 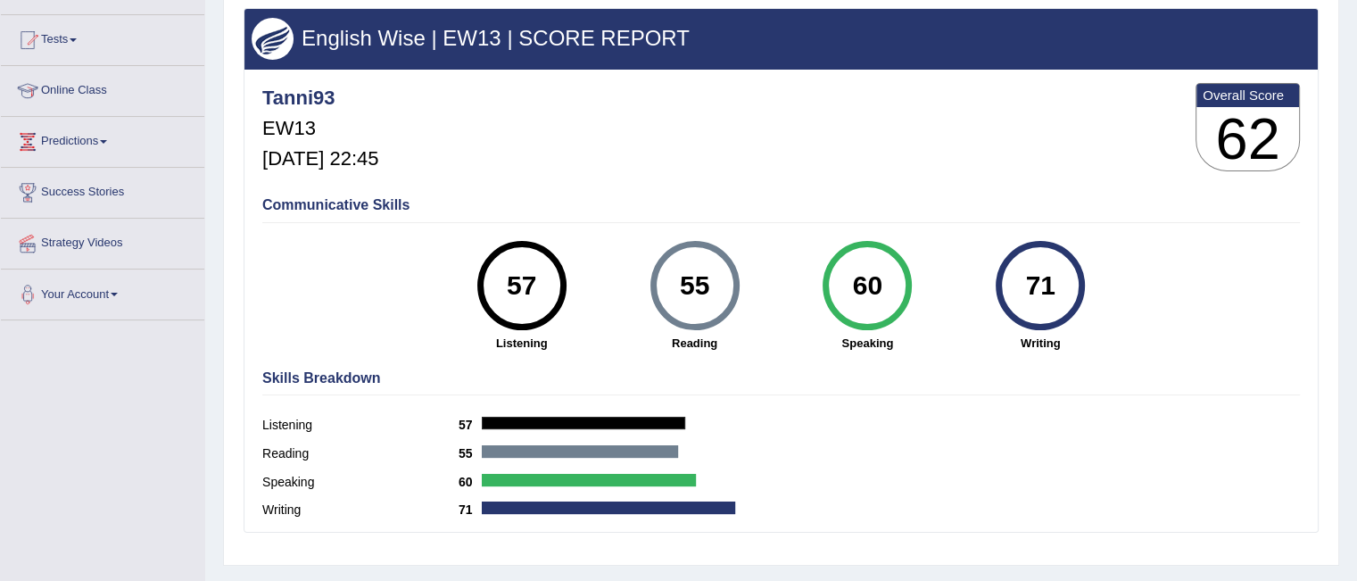 What do you see at coordinates (361, 510) in the screenshot?
I see `label: Writing` at bounding box center [361, 510].